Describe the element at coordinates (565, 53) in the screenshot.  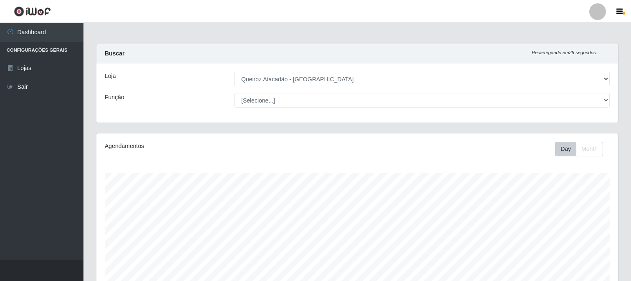
I see `i: Recarregando em 28 segundos...` at that location.